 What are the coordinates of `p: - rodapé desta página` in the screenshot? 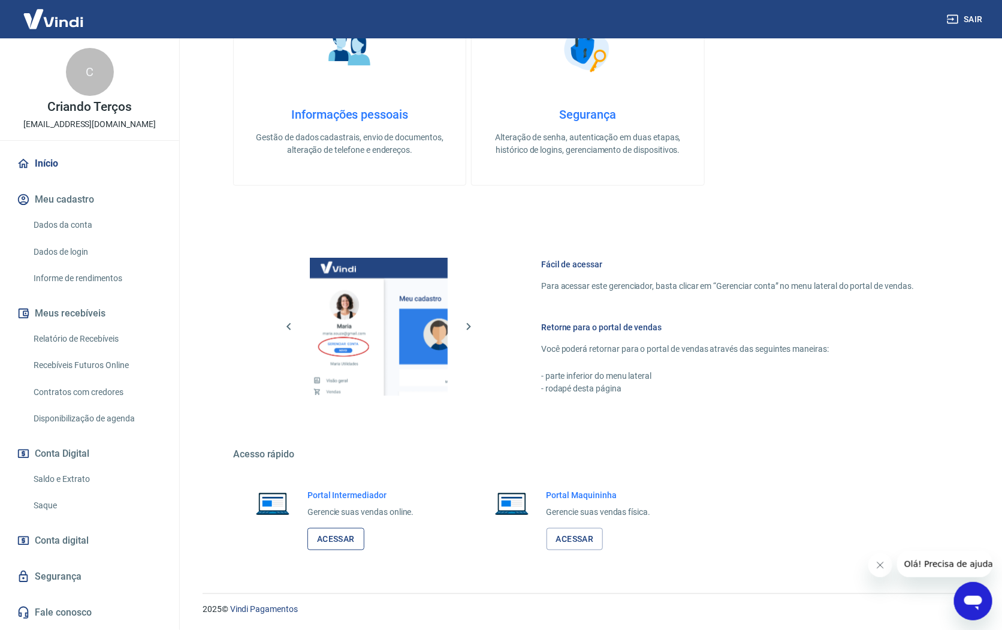 It's located at (728, 388).